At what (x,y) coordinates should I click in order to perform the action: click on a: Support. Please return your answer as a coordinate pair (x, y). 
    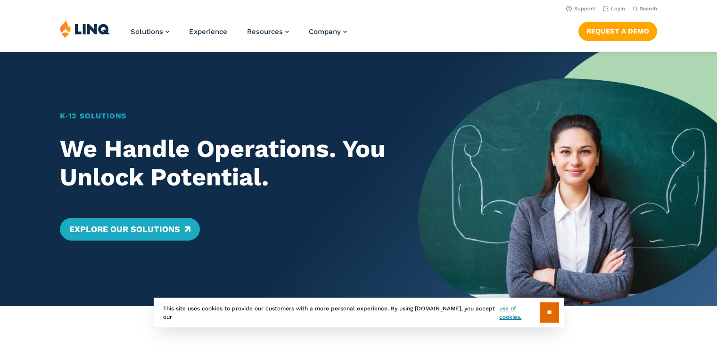
    Looking at the image, I should click on (581, 8).